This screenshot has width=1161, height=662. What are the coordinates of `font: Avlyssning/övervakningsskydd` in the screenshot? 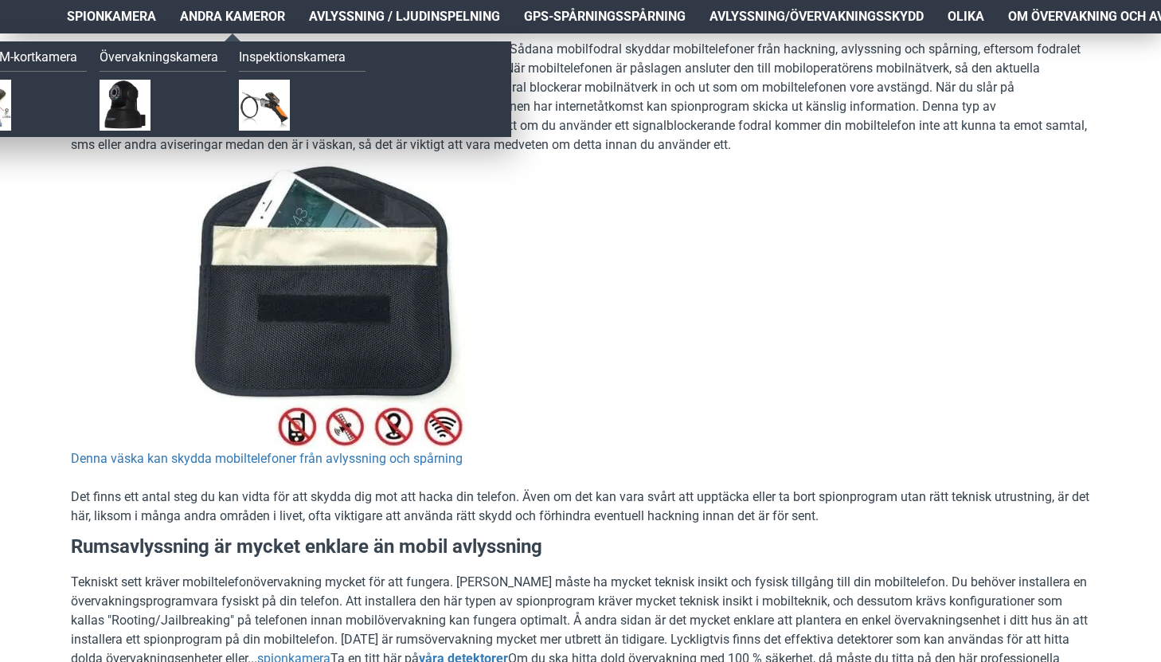 It's located at (816, 16).